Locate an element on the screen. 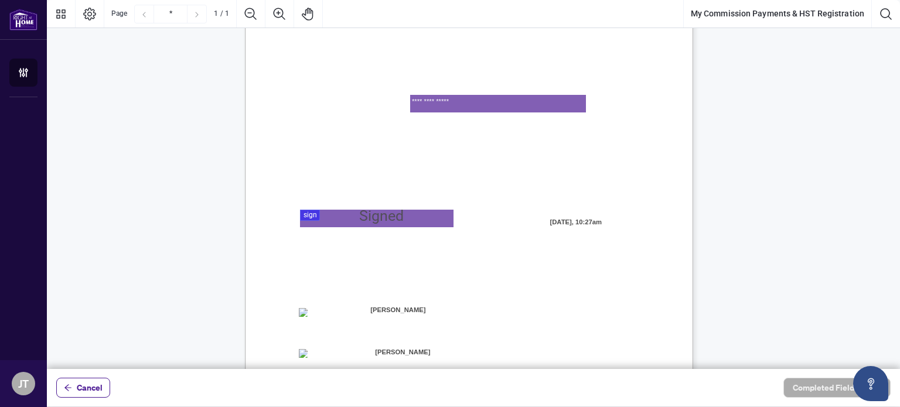 The width and height of the screenshot is (900, 407). span: JT is located at coordinates (23, 384).